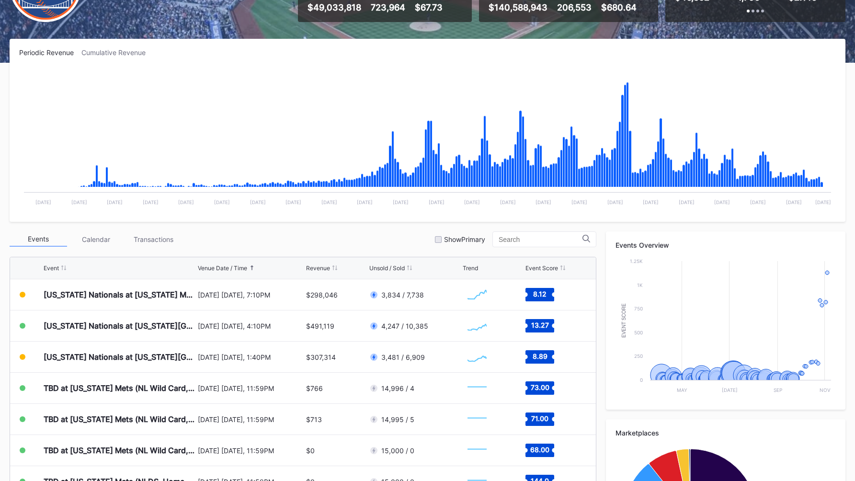 The height and width of the screenshot is (481, 855). Describe the element at coordinates (636, 261) in the screenshot. I see `text: 1.25k` at that location.